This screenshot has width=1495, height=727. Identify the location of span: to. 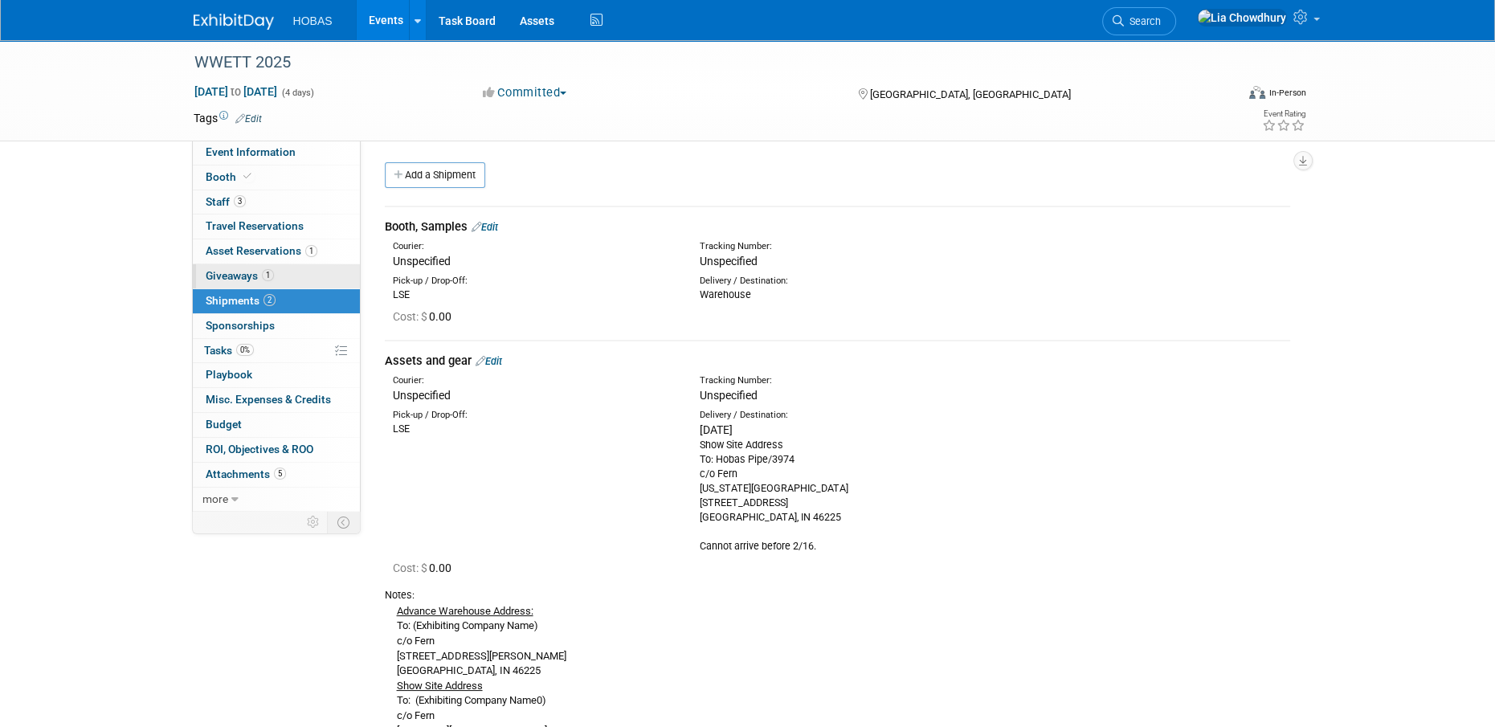
(235, 92).